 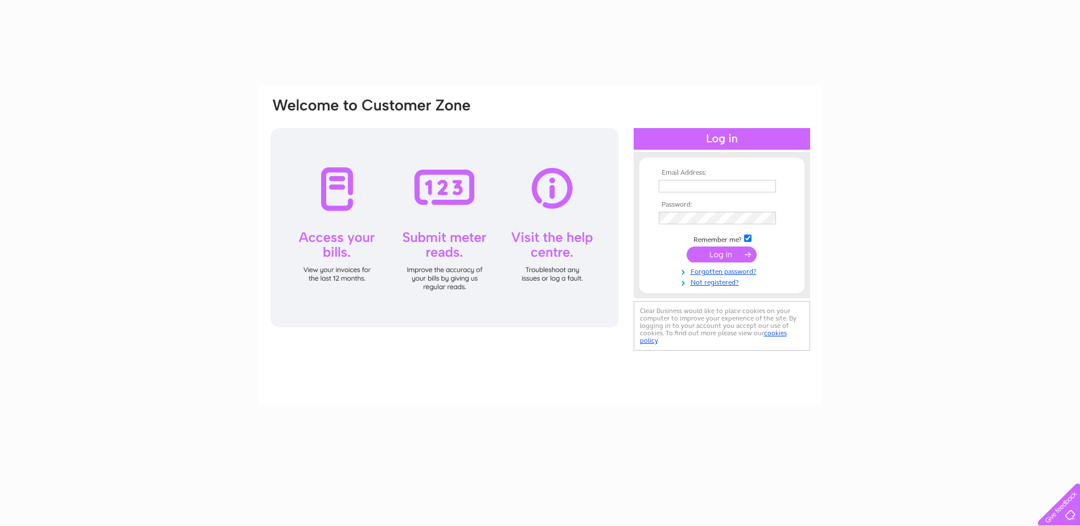 What do you see at coordinates (722, 239) in the screenshot?
I see `td: Remember me?` at bounding box center [722, 239].